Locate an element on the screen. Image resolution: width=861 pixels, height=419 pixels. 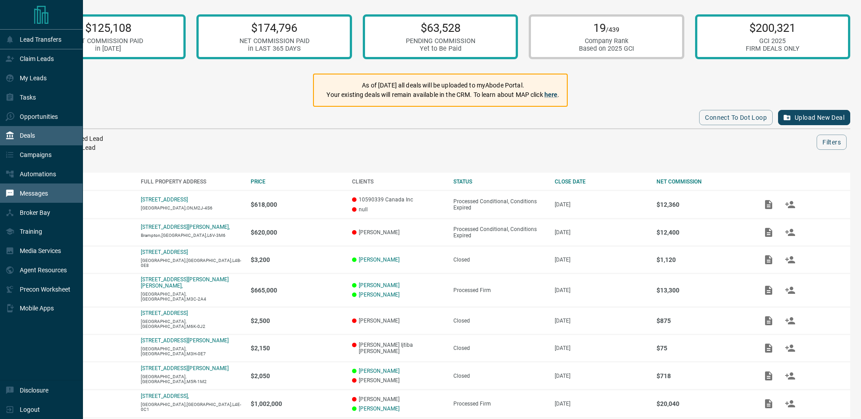
p: $12,400 is located at coordinates (703, 232).